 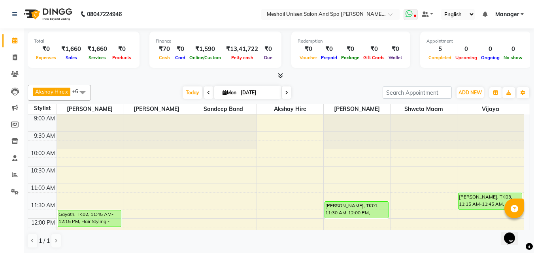 I want to click on span: Due, so click(x=268, y=58).